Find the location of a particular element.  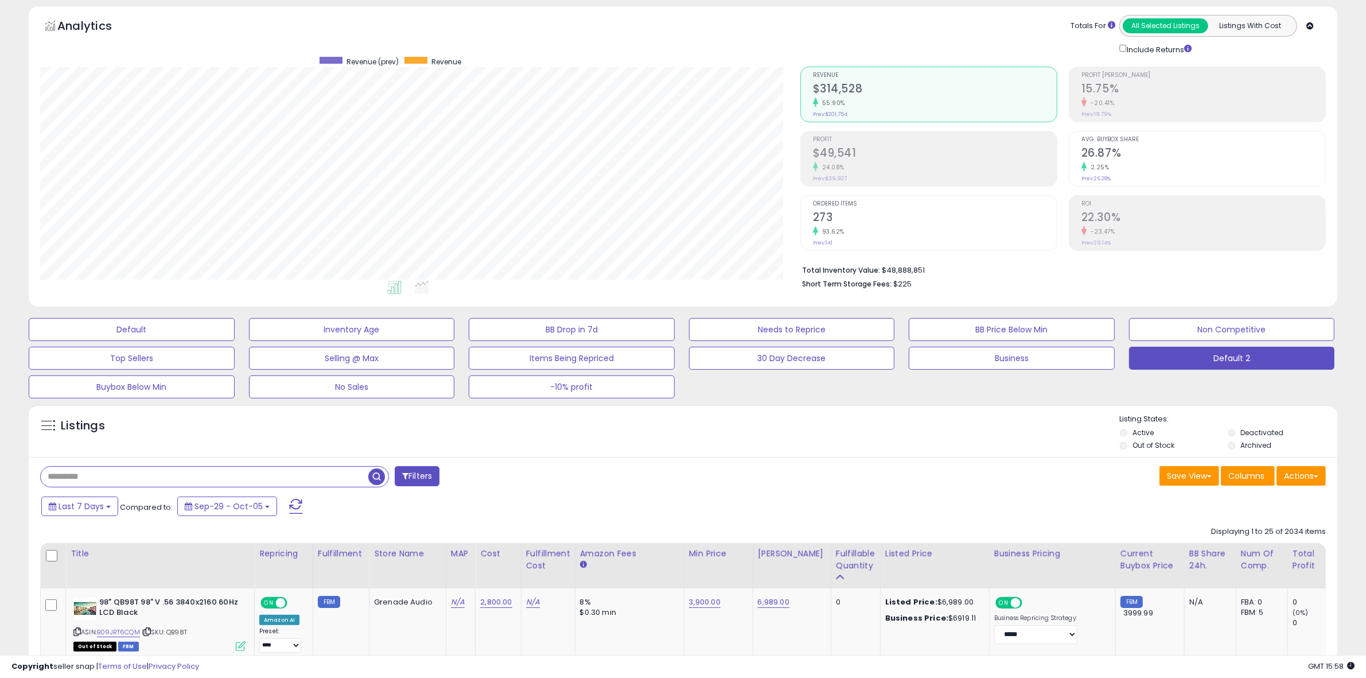

span: ROI is located at coordinates (1203, 204).